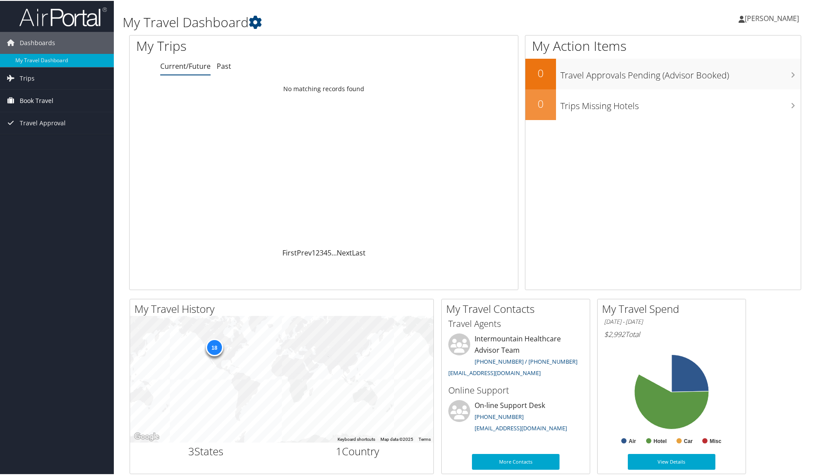 This screenshot has width=813, height=475. Describe the element at coordinates (356, 438) in the screenshot. I see `button: Keyboard shortcuts` at that location.